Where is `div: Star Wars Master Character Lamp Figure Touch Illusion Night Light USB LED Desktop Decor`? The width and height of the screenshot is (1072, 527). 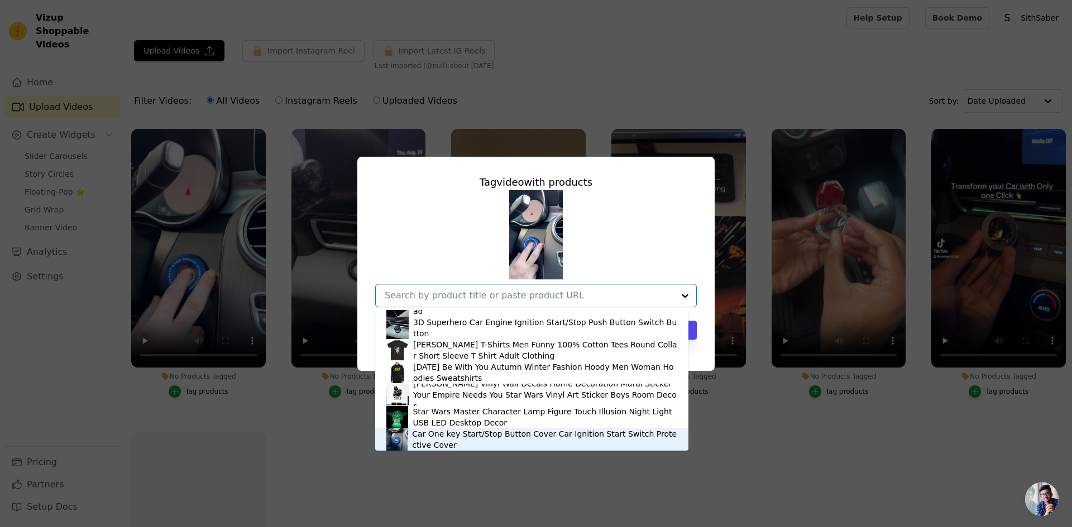 div: Star Wars Master Character Lamp Figure Touch Illusion Night Light USB LED Desktop Decor is located at coordinates (545, 417).